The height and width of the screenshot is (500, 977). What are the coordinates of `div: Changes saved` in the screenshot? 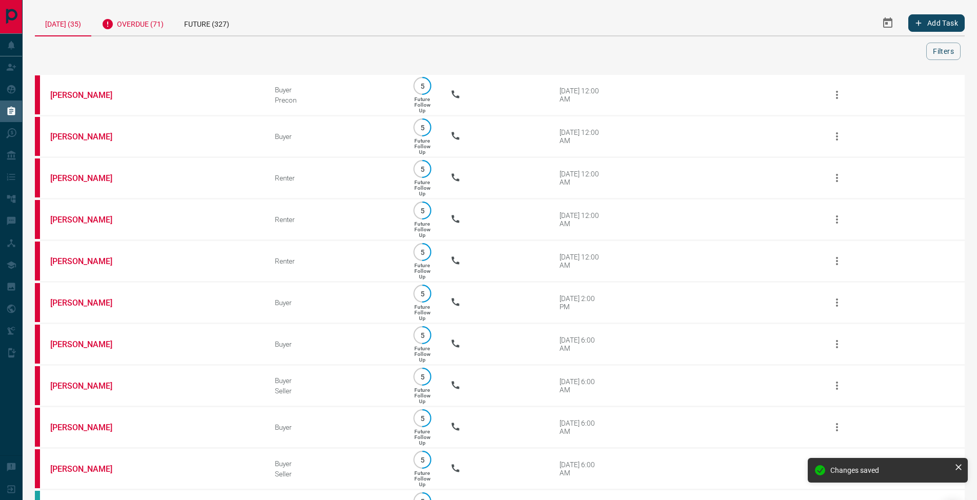 It's located at (890, 470).